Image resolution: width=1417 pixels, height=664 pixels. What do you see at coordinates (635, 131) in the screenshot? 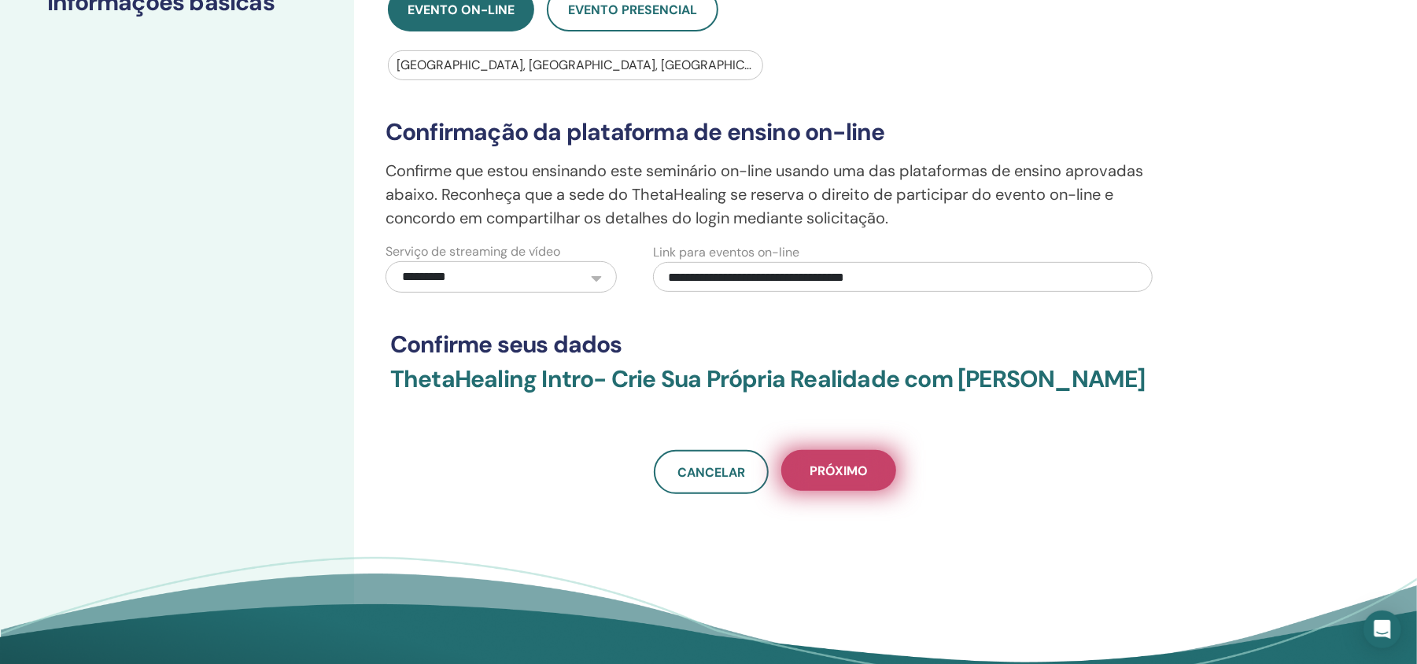
I see `font: Confirmação da plataforma de ensino on-line` at bounding box center [635, 131].